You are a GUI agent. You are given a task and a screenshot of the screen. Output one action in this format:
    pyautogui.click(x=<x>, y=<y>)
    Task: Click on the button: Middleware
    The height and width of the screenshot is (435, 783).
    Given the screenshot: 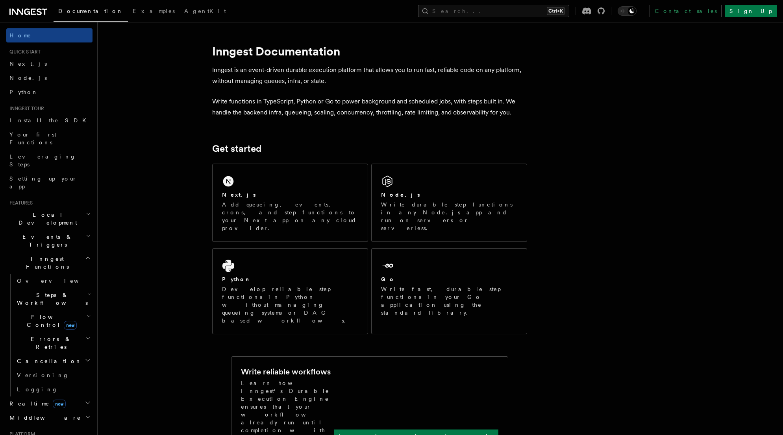 What is the action you would take?
    pyautogui.click(x=49, y=418)
    